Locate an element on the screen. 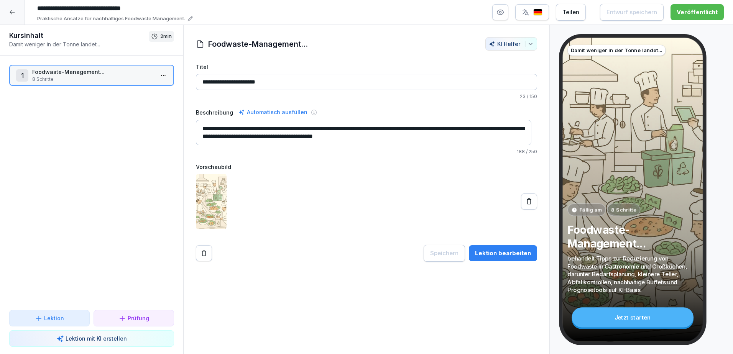  p: Fällig am is located at coordinates (591, 210).